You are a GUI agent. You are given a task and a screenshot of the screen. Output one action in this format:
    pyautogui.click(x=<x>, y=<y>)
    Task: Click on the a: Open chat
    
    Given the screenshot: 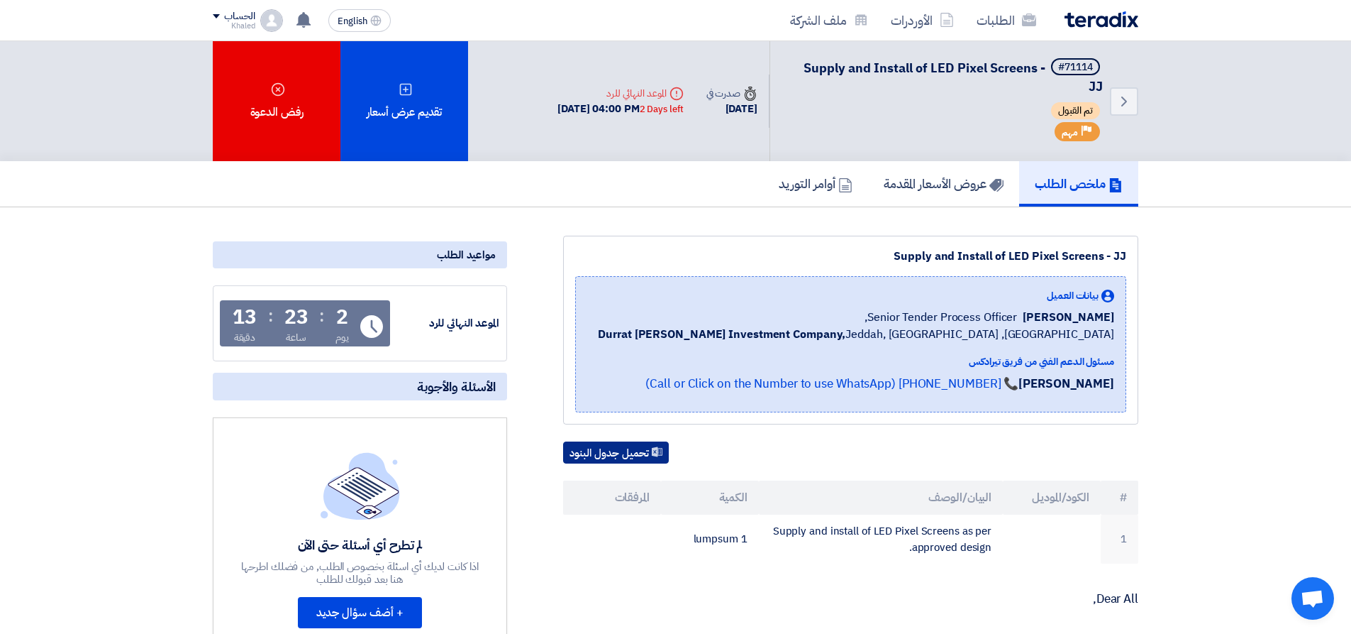 What is the action you would take?
    pyautogui.click(x=1313, y=598)
    